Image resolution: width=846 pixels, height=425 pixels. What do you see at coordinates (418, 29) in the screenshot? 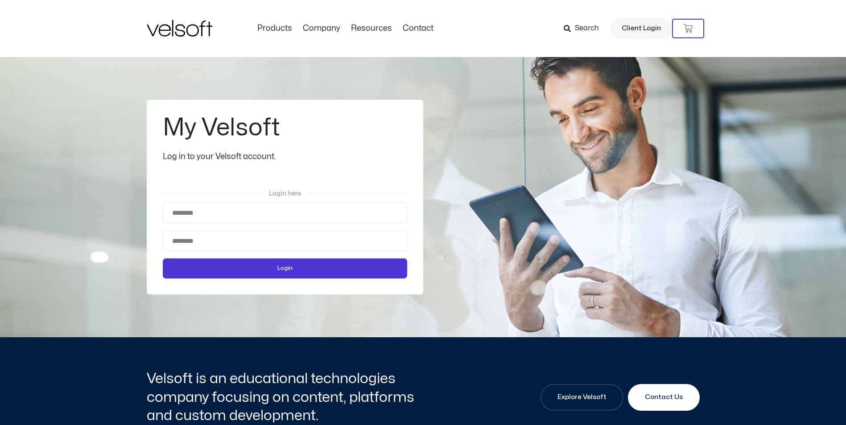
I see `a: ContactMenu Toggle` at bounding box center [418, 29].